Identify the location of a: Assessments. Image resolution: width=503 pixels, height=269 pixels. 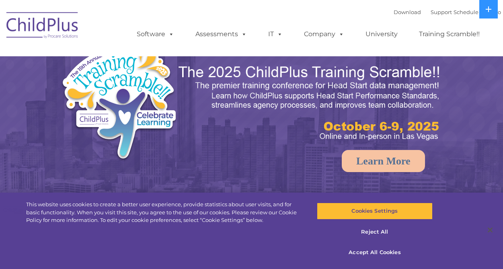
(221, 34).